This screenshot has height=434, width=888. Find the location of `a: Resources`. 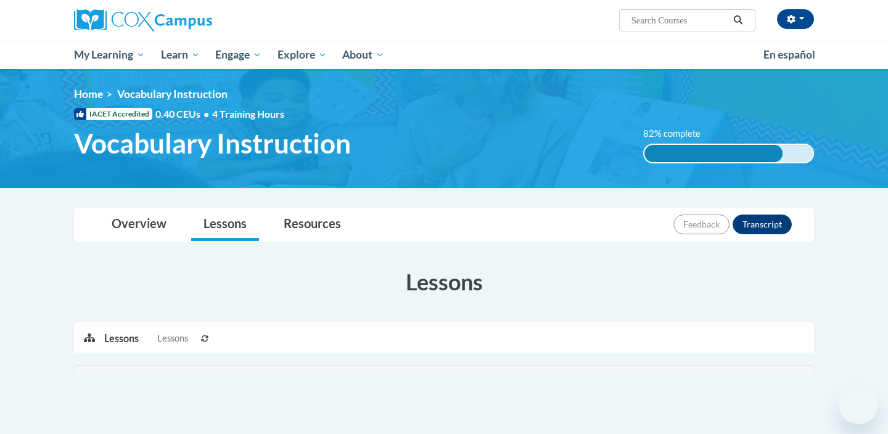

a: Resources is located at coordinates (312, 224).